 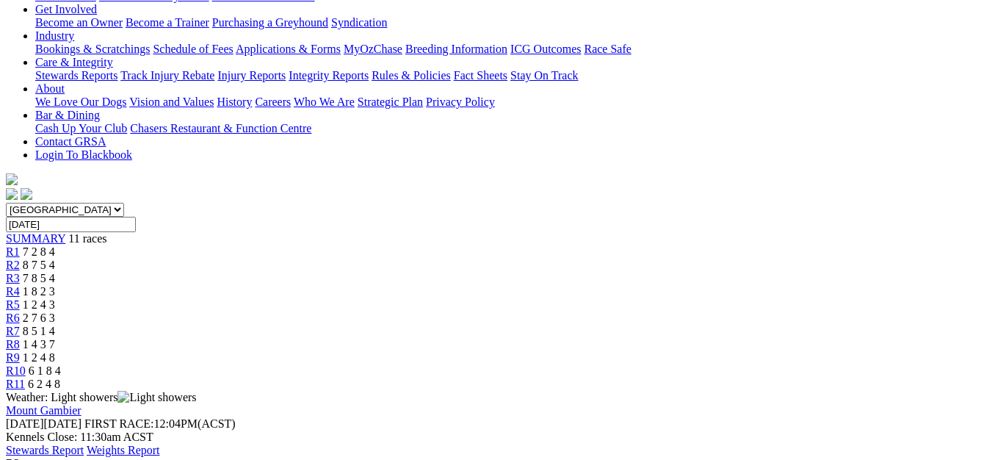 I want to click on a: Purchasing a Greyhound, so click(x=270, y=22).